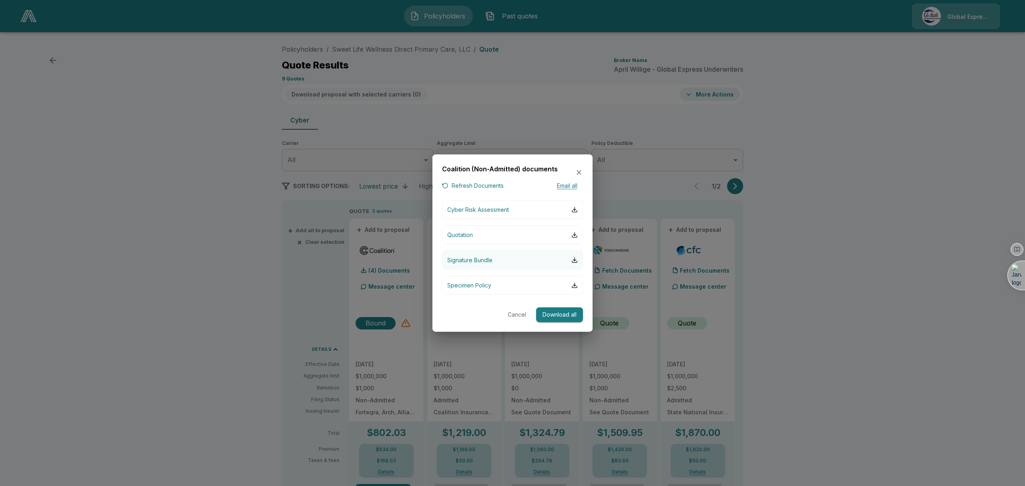  I want to click on h6: Coalition (Non-Admitted) documents, so click(500, 169).